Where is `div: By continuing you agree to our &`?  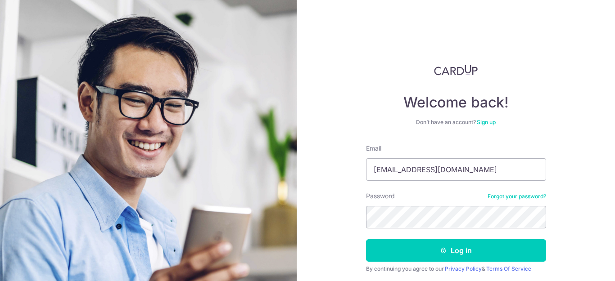
div: By continuing you agree to our & is located at coordinates (456, 269).